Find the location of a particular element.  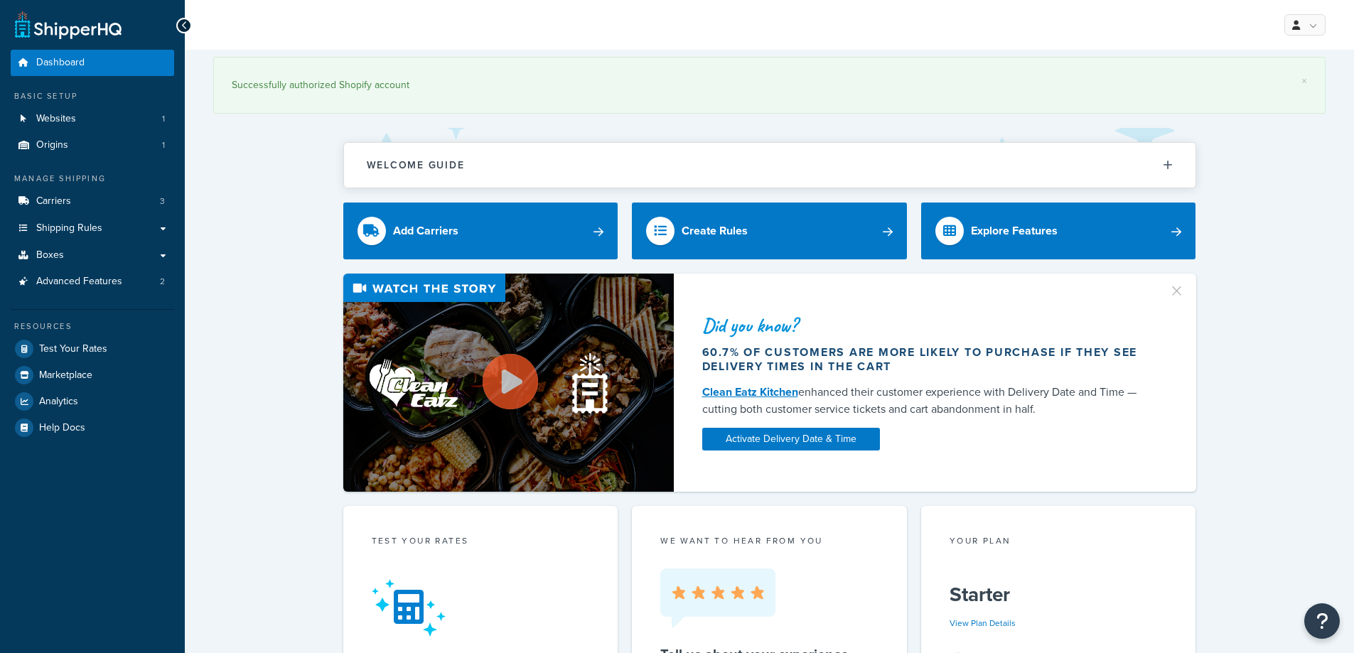

li: Dashboard is located at coordinates (92, 63).